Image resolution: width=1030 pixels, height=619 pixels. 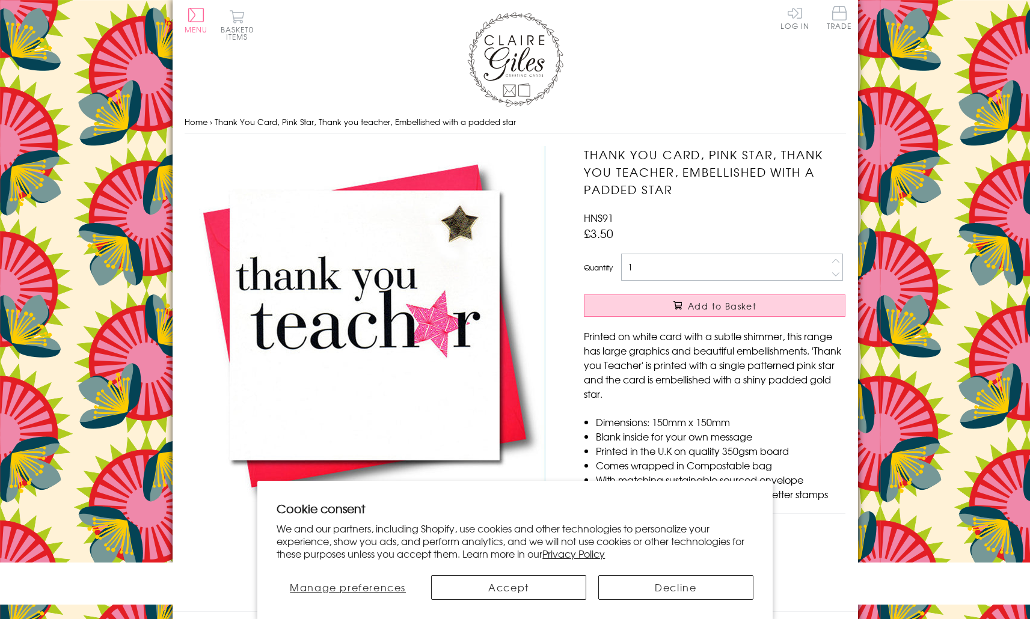 What do you see at coordinates (720, 465) in the screenshot?
I see `li: Comes wrapped in Compostable bag` at bounding box center [720, 465].